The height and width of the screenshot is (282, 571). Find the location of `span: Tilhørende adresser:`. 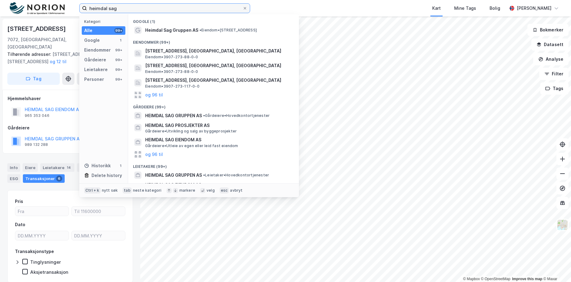

span: Tilhørende adresser: is located at coordinates (30, 54).